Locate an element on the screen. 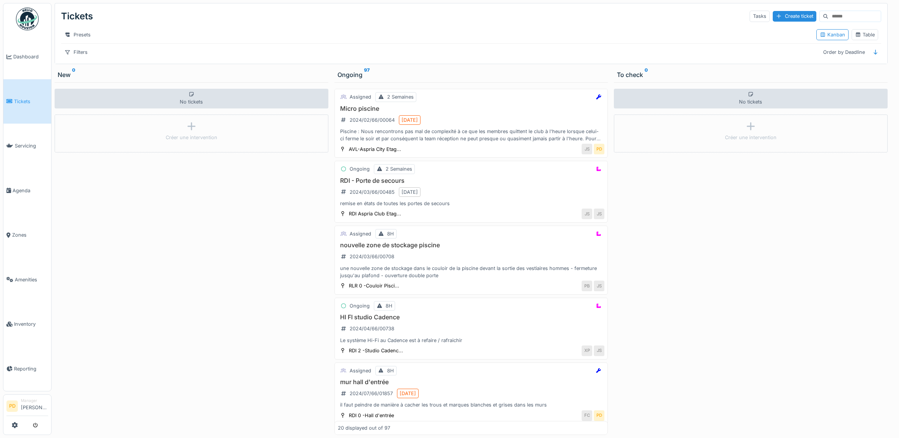 The height and width of the screenshot is (438, 899). div: une nouvelle zone de stockage dans le couloir de la piscine devant la sortie des vestiaires homme... is located at coordinates (471, 272).